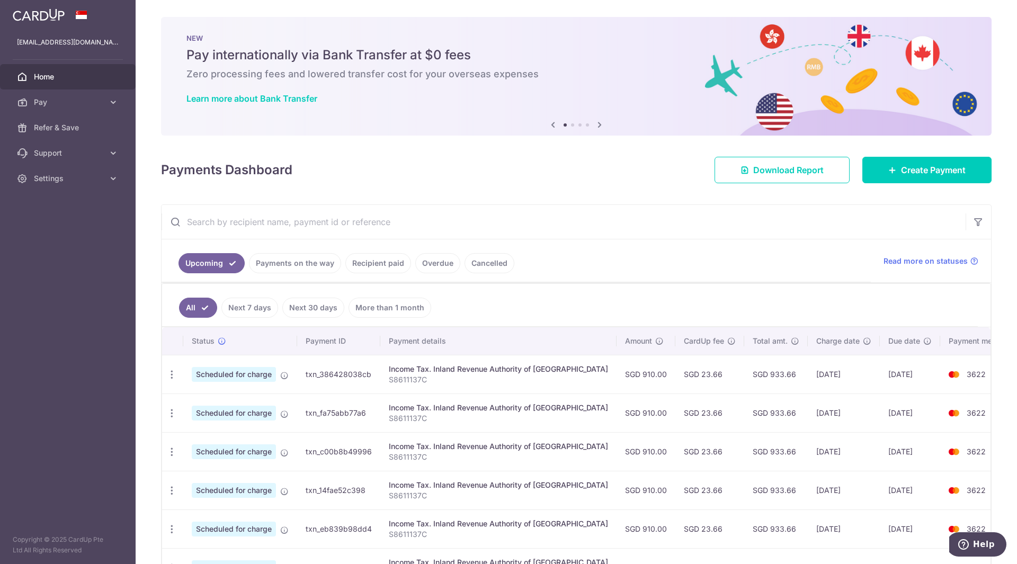 Image resolution: width=1017 pixels, height=564 pixels. I want to click on th: Payment details, so click(499, 341).